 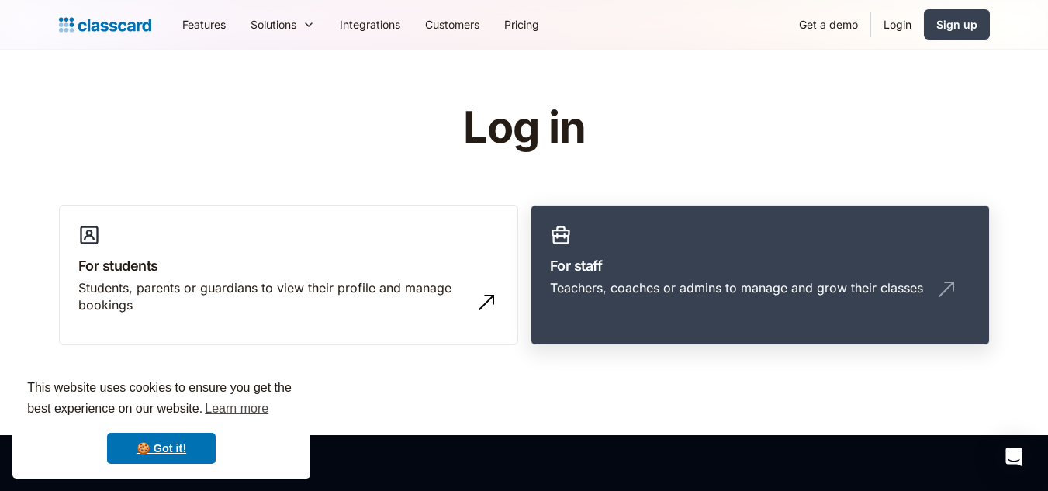 I want to click on a: learn more about cookies, so click(x=237, y=409).